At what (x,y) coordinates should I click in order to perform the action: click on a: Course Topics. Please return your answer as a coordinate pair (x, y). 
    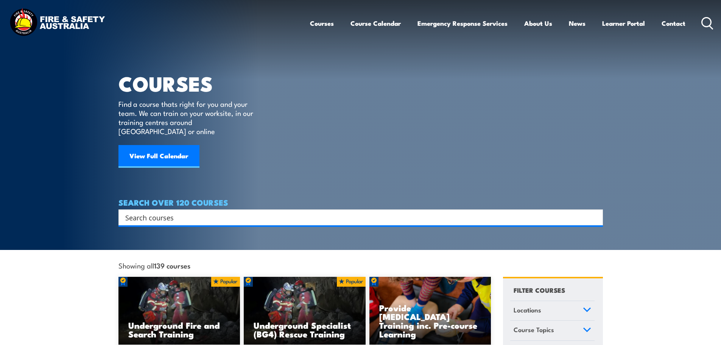
    Looking at the image, I should click on (552, 330).